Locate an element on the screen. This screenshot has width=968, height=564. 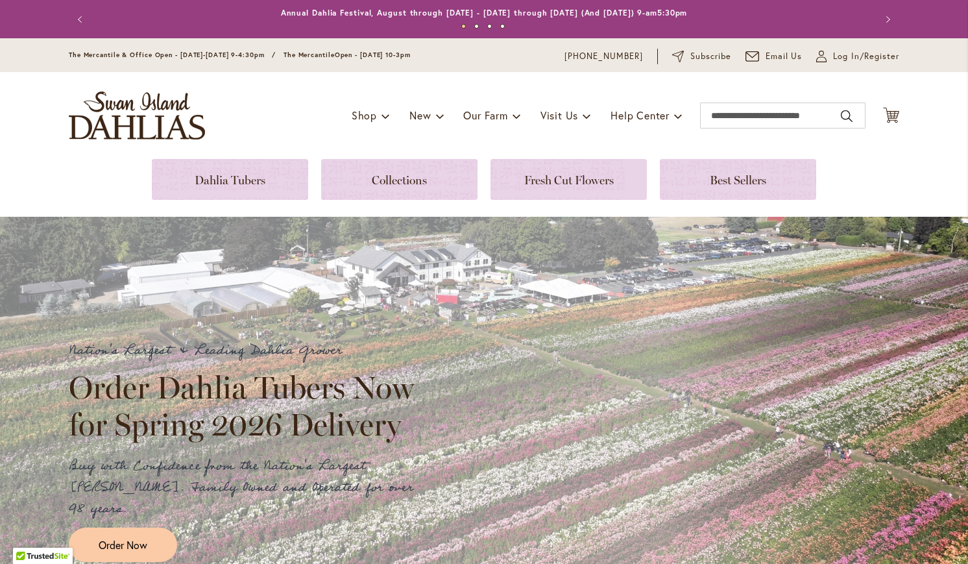
button: 1 of 4 is located at coordinates (463, 26).